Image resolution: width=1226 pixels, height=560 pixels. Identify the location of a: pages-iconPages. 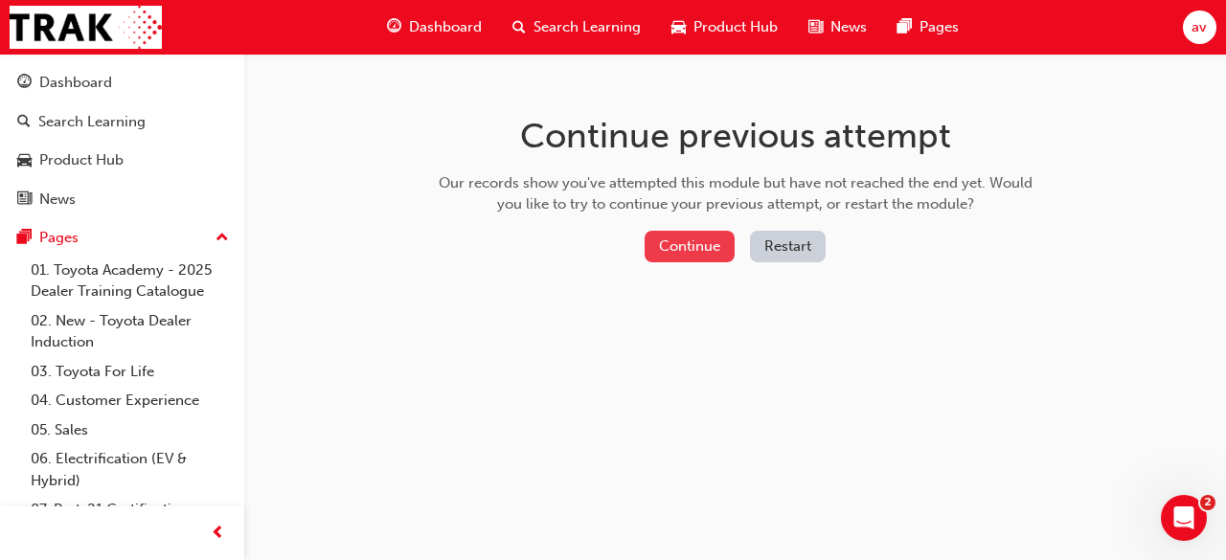
(928, 27).